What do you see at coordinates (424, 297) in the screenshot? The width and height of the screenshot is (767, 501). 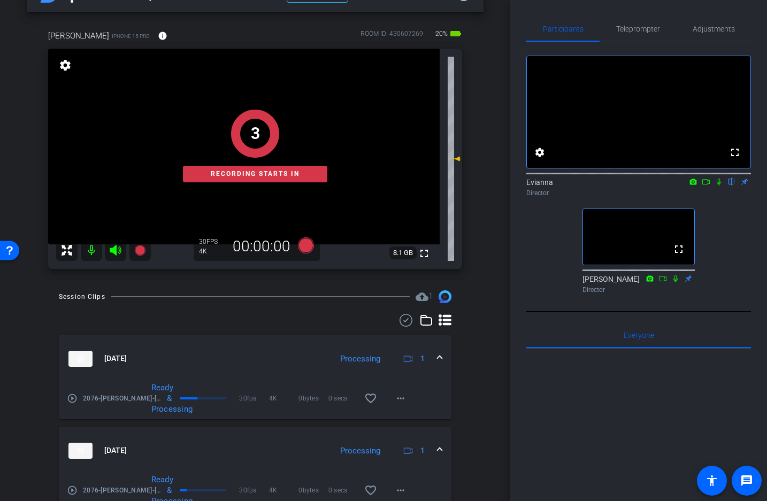 I see `span: Destinations for your clips` at bounding box center [424, 297].